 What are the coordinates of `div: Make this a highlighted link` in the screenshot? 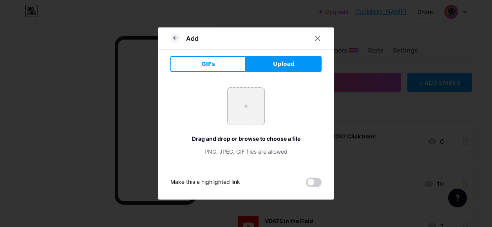 It's located at (205, 182).